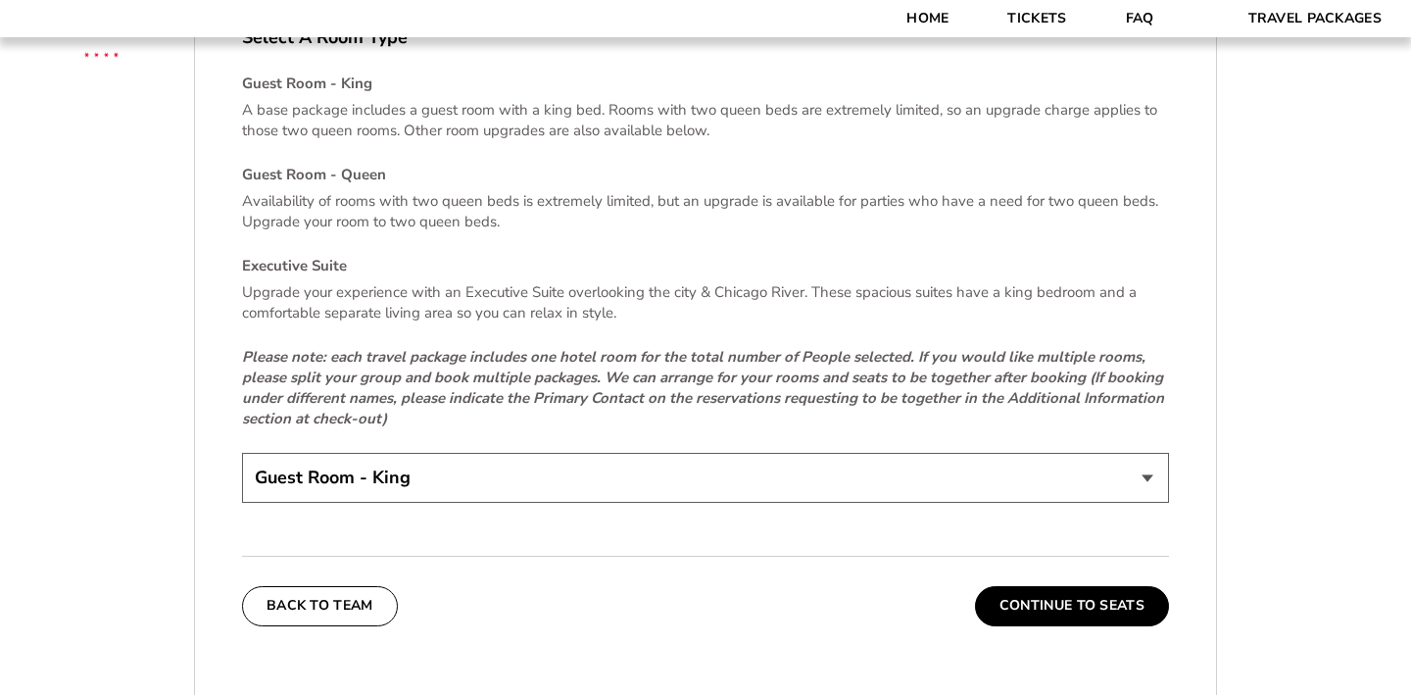 This screenshot has width=1411, height=695. Describe the element at coordinates (706, 303) in the screenshot. I see `p: Upgrade your experience with an Executive Suite overlooking the city & Chicago River. These spaci...` at that location.